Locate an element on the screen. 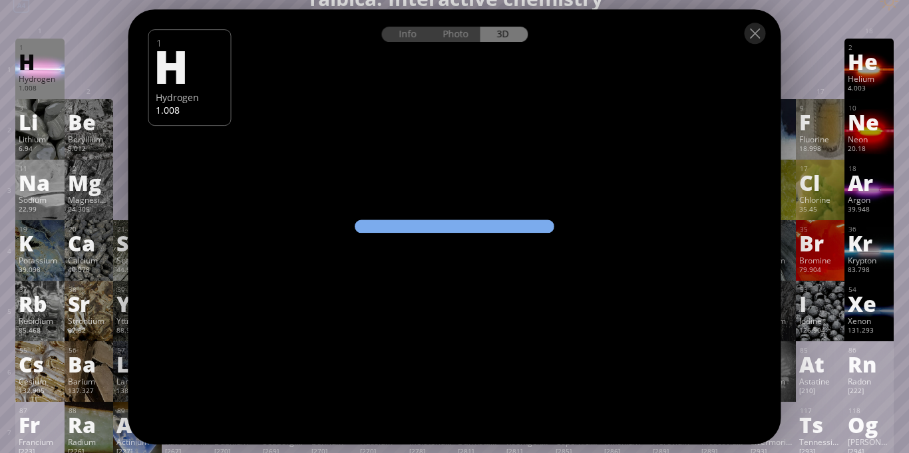 The image size is (909, 453). div: Magnesium is located at coordinates (89, 200).